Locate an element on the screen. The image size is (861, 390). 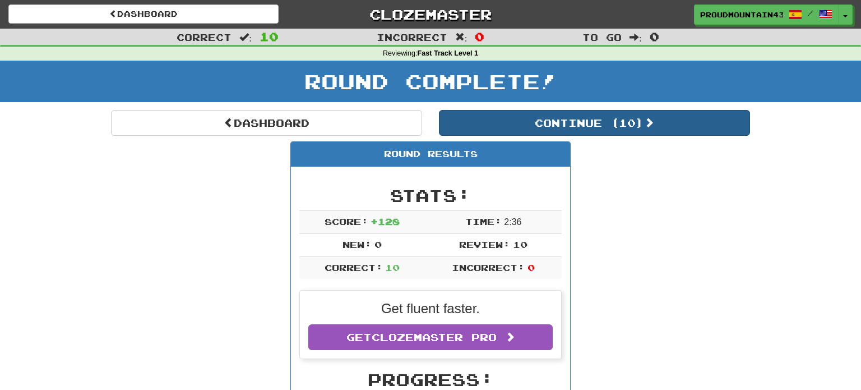
h2: Stats: is located at coordinates (431, 195).